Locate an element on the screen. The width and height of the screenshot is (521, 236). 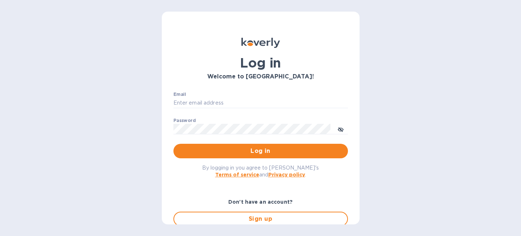
h1: Log in is located at coordinates (261, 63).